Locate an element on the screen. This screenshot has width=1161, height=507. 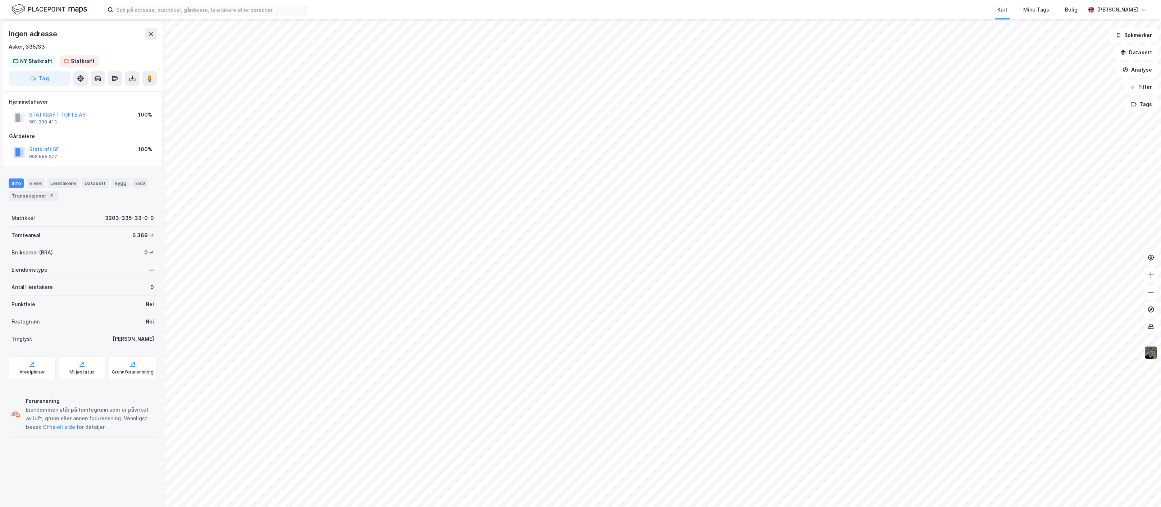
div: 5 is located at coordinates (51, 196).